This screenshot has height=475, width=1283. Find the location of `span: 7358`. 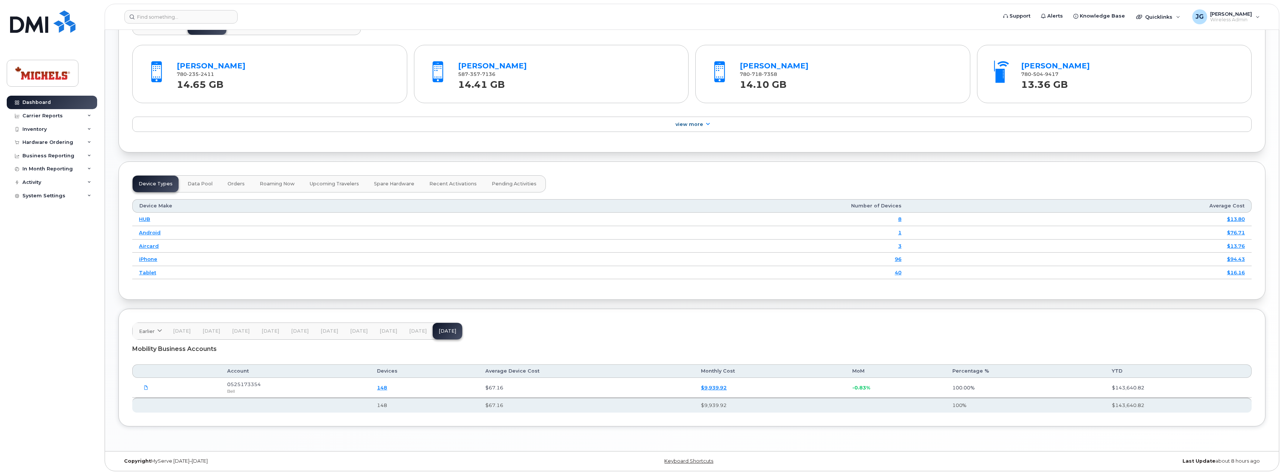

span: 7358 is located at coordinates (769, 74).